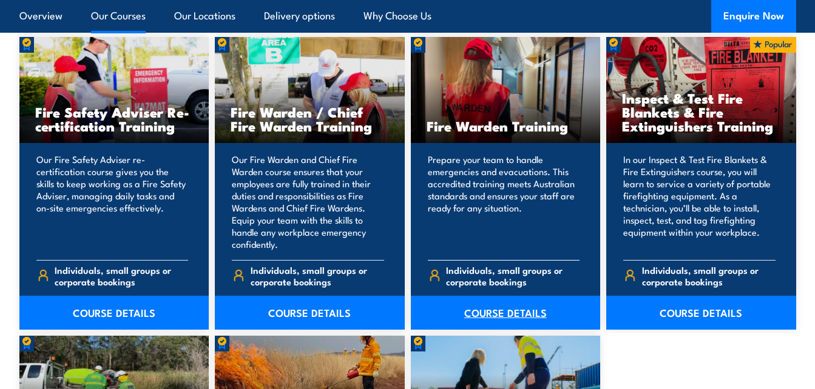  What do you see at coordinates (112, 202) in the screenshot?
I see `p: Our Fire Safety Adviser re-certification course gives you the skills to keep working as a Fire Sa...` at bounding box center [112, 202].